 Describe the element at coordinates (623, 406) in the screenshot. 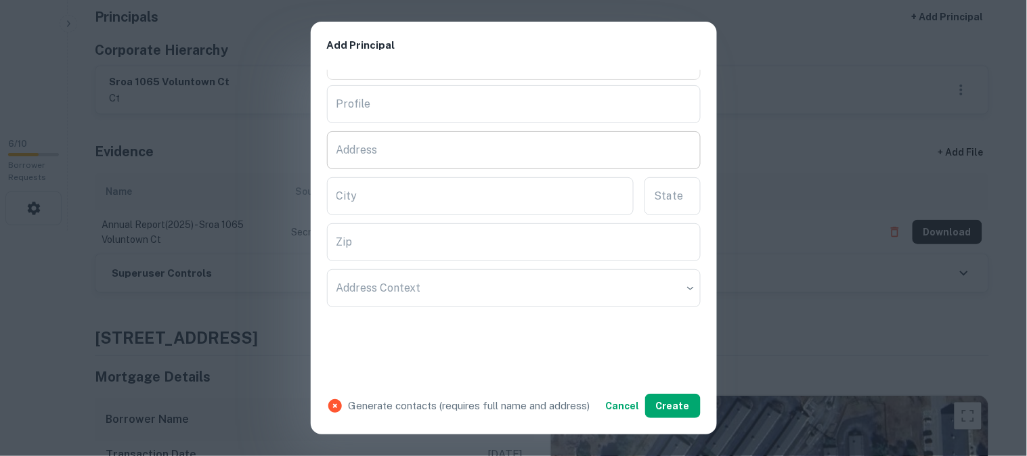

I see `button: Cancel` at that location.